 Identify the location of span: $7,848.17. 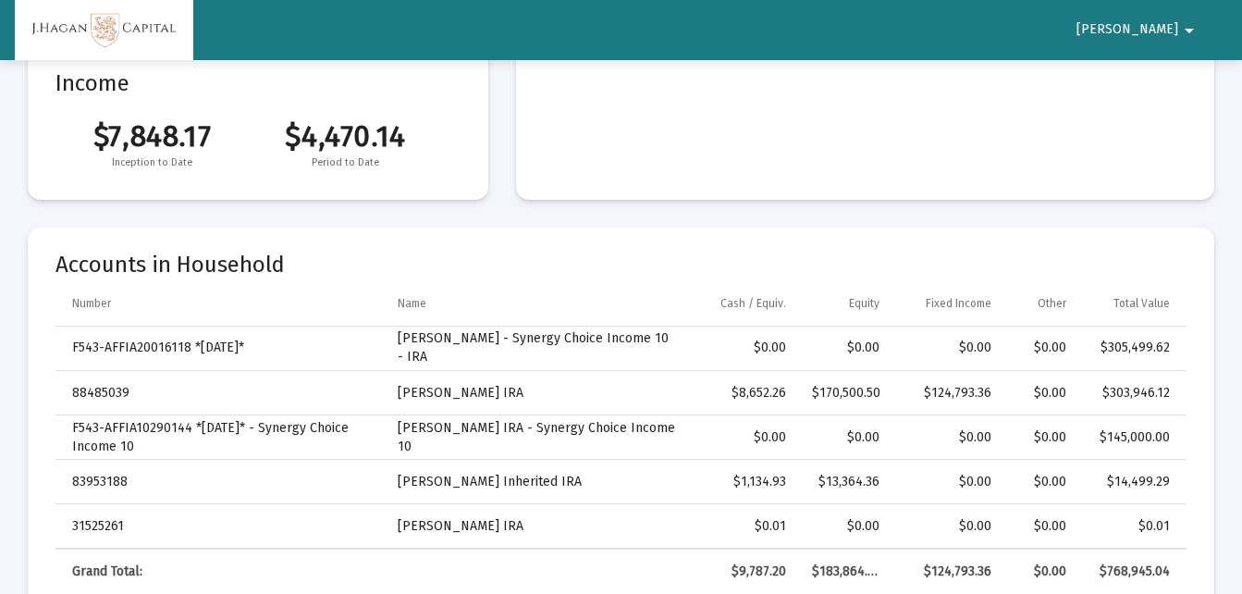
(152, 136).